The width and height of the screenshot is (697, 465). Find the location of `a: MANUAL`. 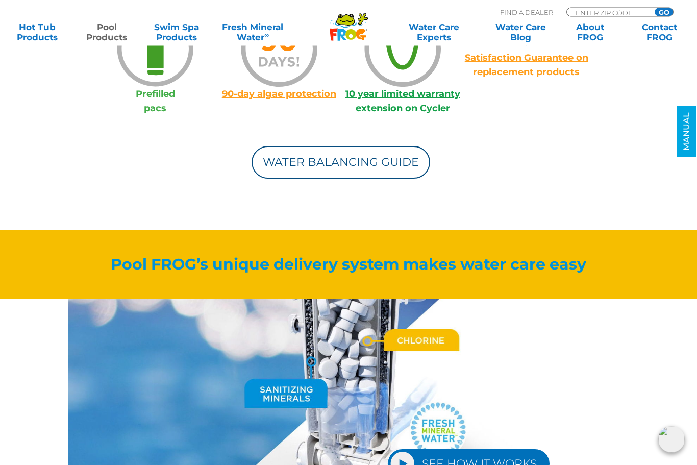

a: MANUAL is located at coordinates (686, 132).